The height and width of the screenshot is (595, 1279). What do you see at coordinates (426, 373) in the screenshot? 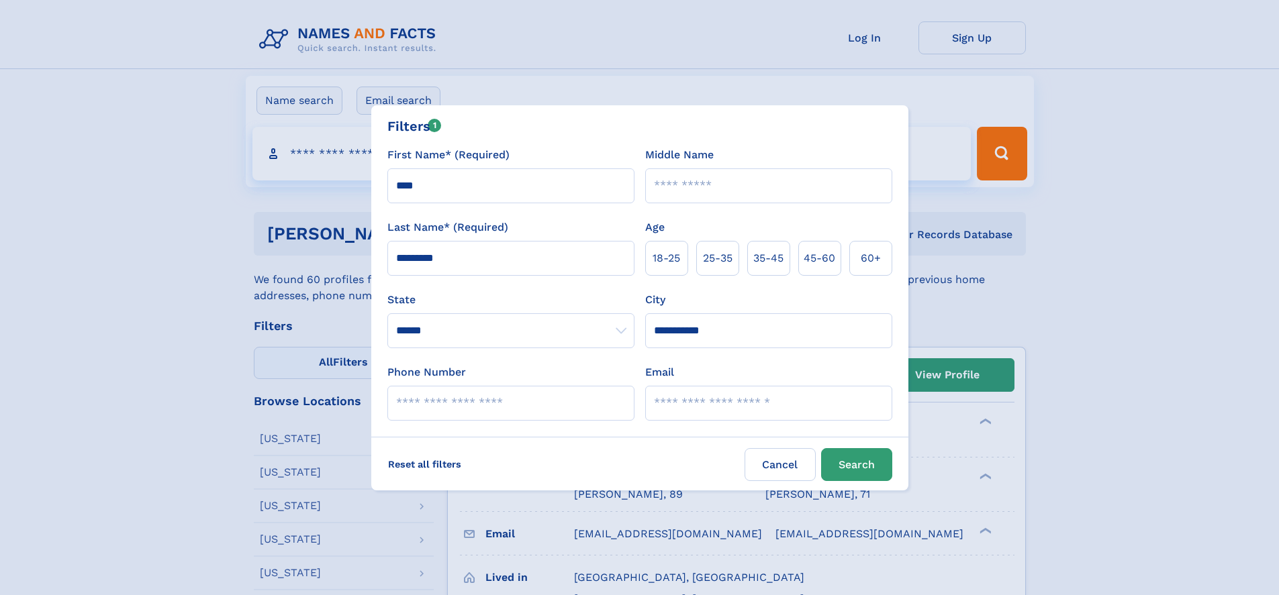
I see `label: Phone Number` at bounding box center [426, 373].